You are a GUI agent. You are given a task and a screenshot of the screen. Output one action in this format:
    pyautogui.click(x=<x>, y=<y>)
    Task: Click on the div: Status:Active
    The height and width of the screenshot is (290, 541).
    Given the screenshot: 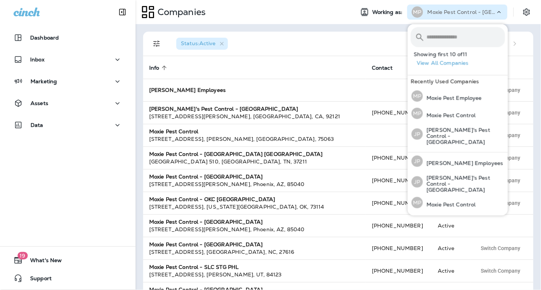 What is the action you would take?
    pyautogui.click(x=202, y=44)
    